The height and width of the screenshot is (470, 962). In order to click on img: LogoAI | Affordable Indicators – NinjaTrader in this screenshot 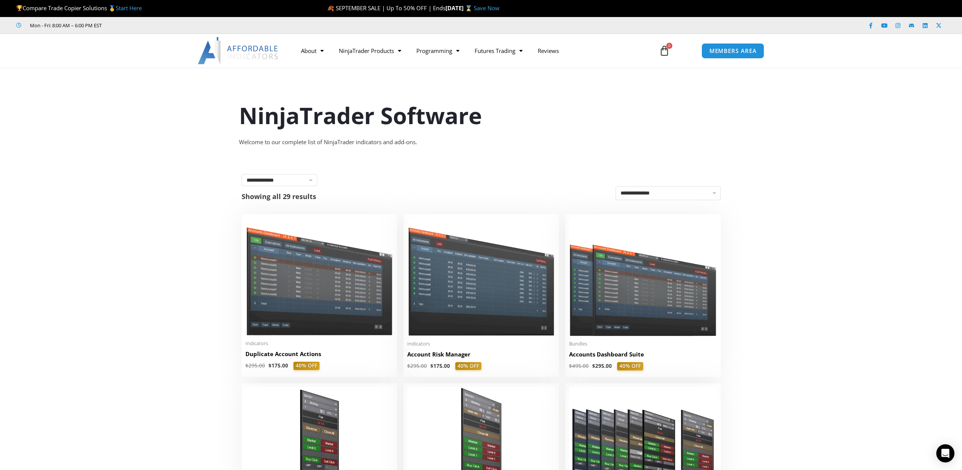, I will do `click(238, 51)`.